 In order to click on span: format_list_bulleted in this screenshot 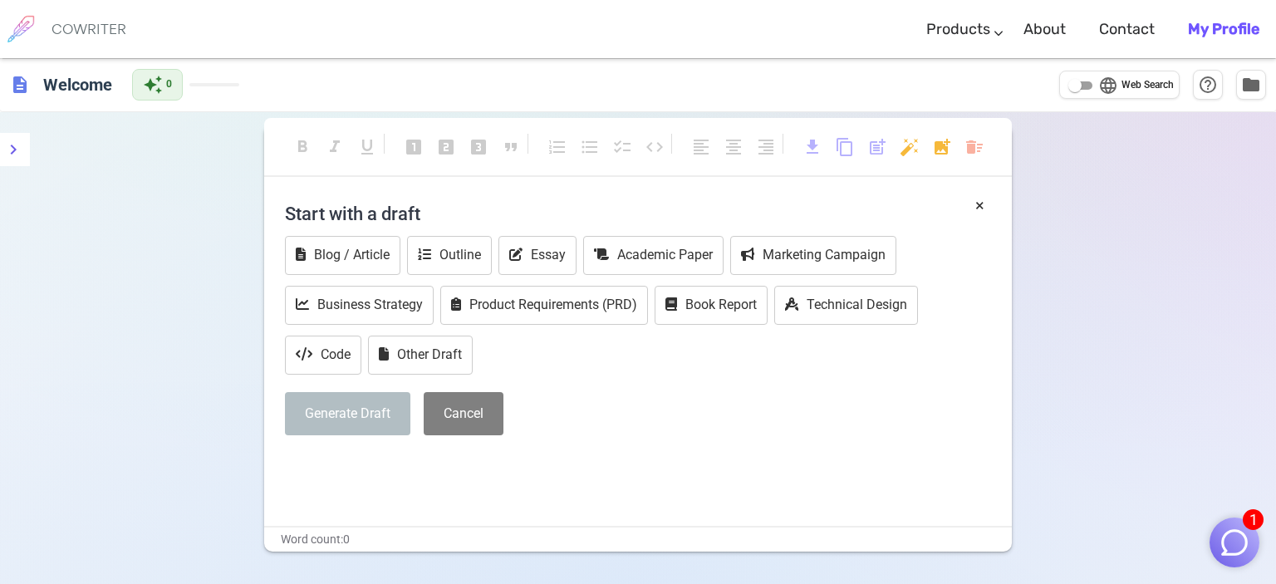, I will do `click(590, 147)`.